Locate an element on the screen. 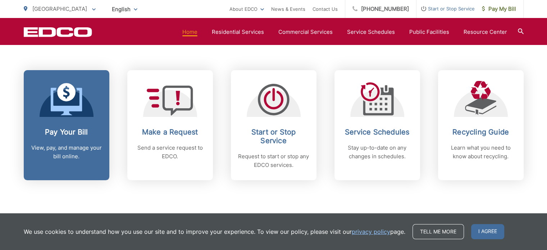 The image size is (547, 250). p: Send a service request to EDCO. is located at coordinates (170, 152).